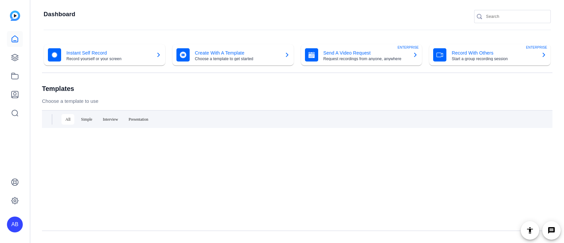  What do you see at coordinates (70, 89) in the screenshot?
I see `h1: Templates` at bounding box center [70, 89].